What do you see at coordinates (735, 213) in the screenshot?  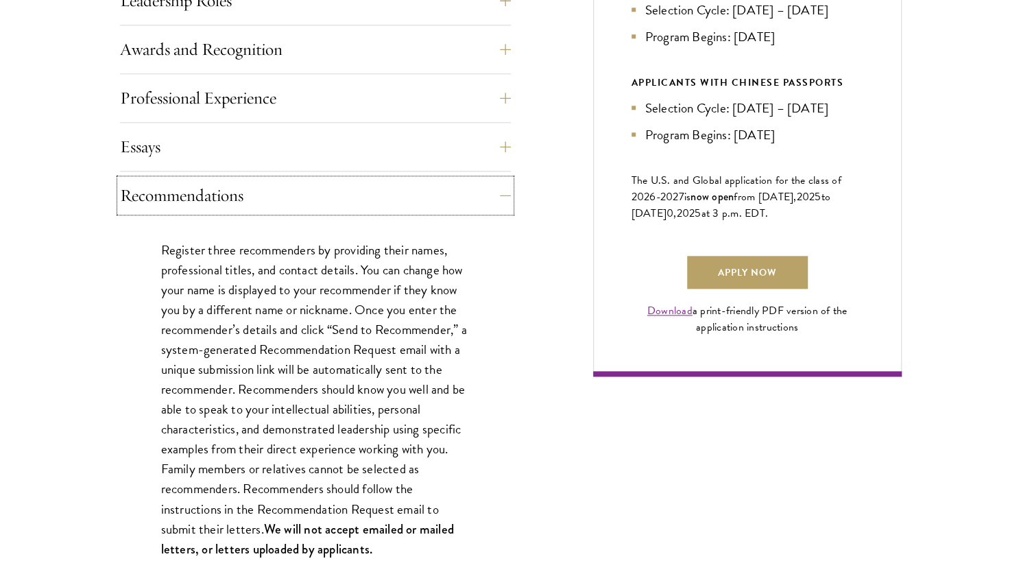 I see `span: at 3 p.m. EDT.` at bounding box center [735, 213].